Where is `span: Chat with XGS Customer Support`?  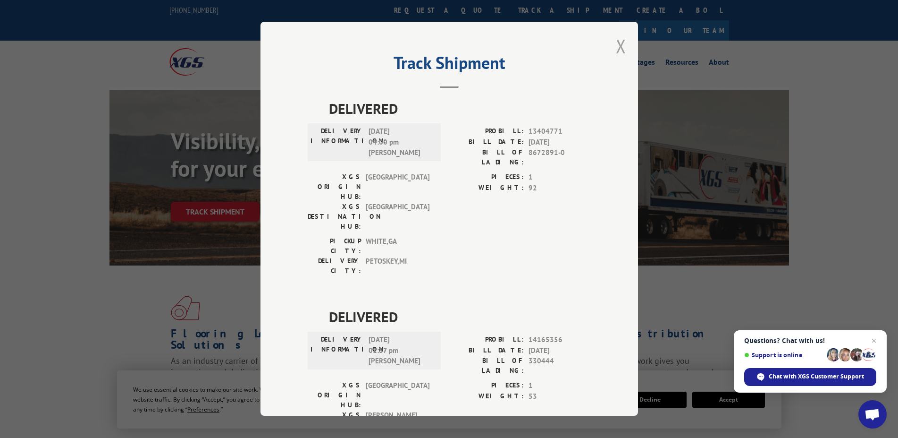 span: Chat with XGS Customer Support is located at coordinates (817, 376).